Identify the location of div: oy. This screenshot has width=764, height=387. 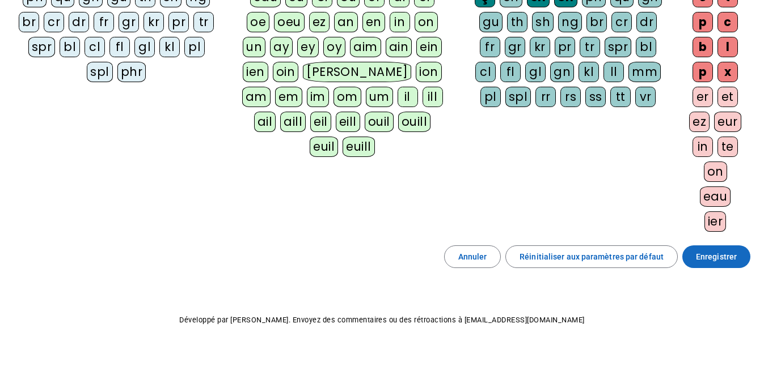
(334, 47).